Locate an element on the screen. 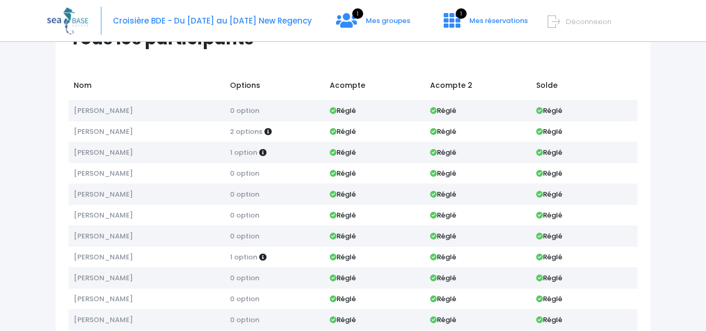 This screenshot has width=706, height=331. td: Nom is located at coordinates (146, 87).